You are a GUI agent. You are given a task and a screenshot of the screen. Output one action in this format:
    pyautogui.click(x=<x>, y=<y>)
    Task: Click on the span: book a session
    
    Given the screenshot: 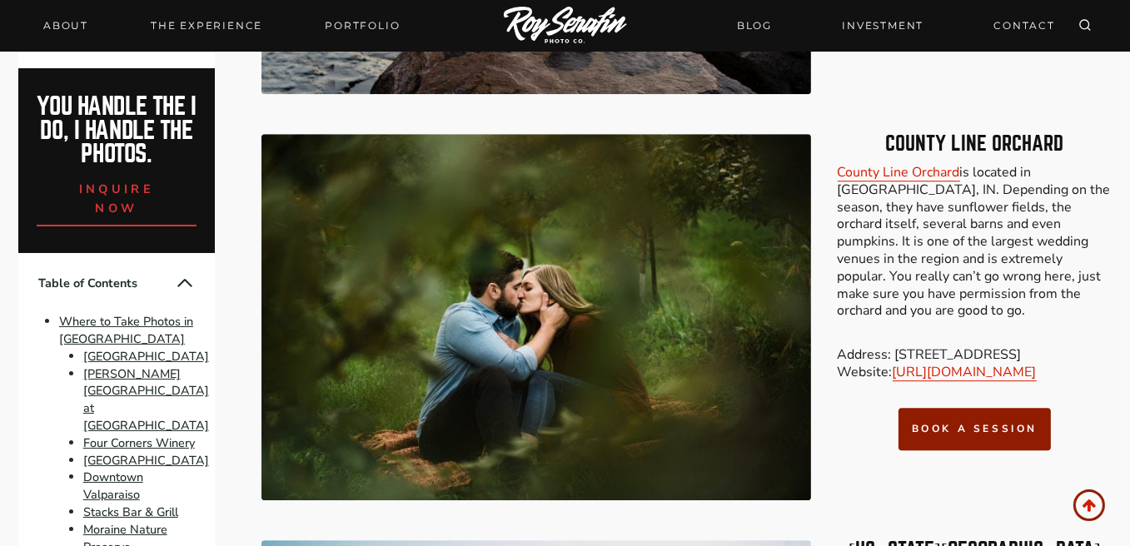 What is the action you would take?
    pyautogui.click(x=974, y=429)
    